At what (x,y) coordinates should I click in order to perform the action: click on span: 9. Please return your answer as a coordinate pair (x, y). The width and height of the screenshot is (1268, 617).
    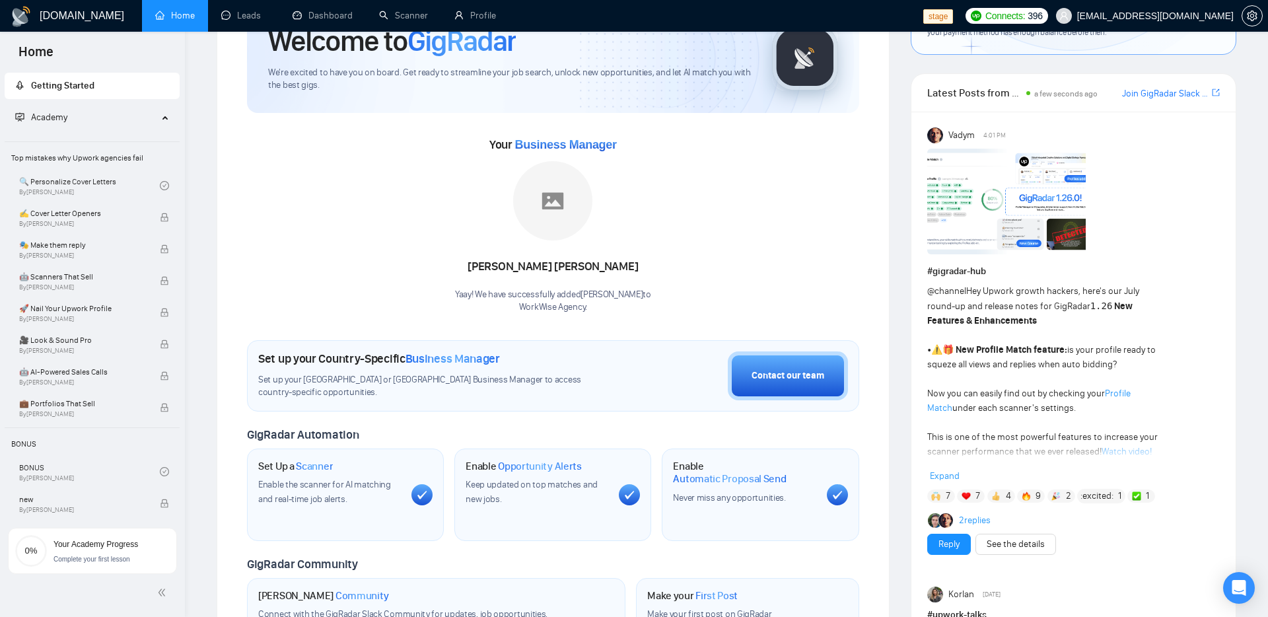
    Looking at the image, I should click on (1039, 496).